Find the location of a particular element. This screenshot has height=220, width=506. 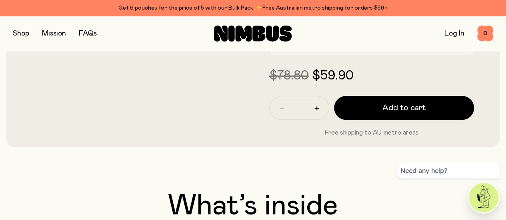

span: Add to cart is located at coordinates (404, 108).